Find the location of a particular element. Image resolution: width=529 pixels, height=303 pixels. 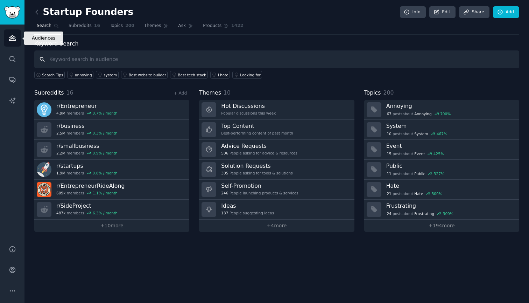

a: Looking for is located at coordinates (247, 75).